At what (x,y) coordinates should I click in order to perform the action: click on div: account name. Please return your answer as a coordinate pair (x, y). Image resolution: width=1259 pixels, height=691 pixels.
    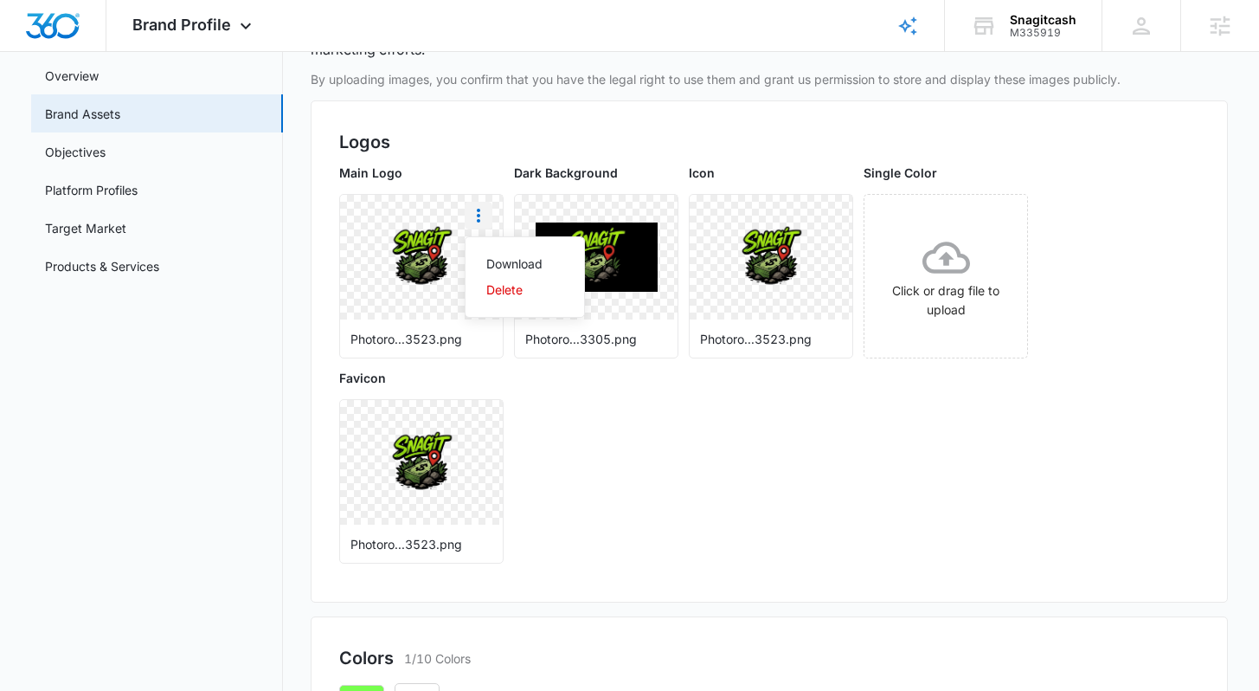
    Looking at the image, I should click on (1043, 20).